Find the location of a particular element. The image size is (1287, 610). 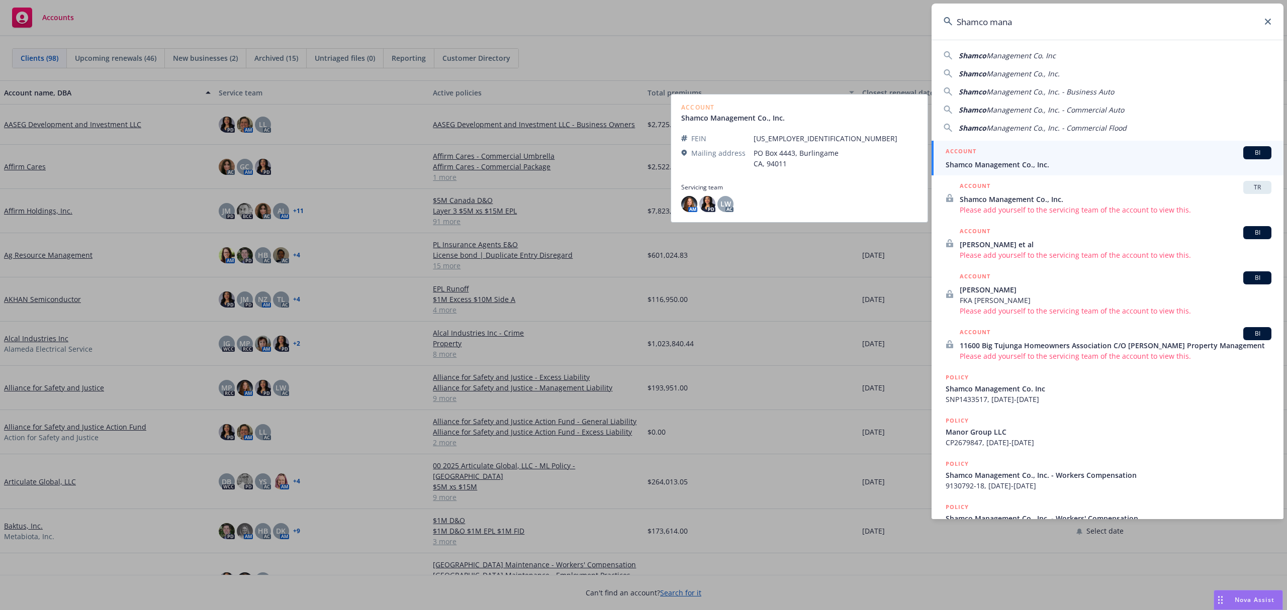

span: Shamco Management Co. Inc is located at coordinates (1108, 389).